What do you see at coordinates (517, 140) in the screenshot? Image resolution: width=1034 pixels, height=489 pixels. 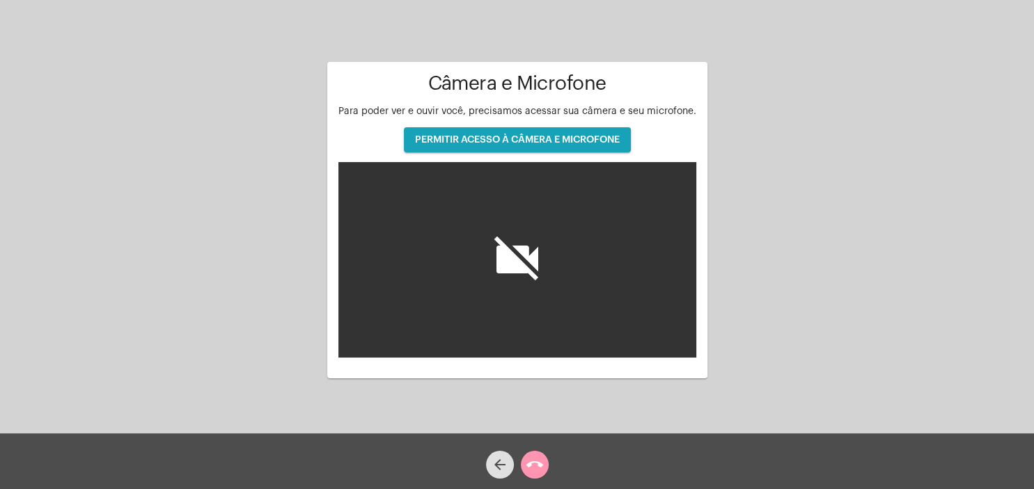 I see `button: PERMITIR ACESSO À CÂMERA E MICROFONE` at bounding box center [517, 140].